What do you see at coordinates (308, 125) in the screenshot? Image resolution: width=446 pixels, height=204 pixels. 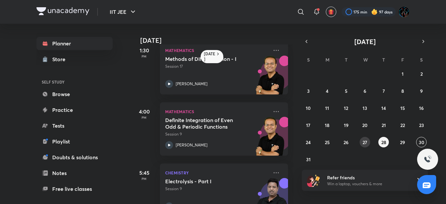 I see `abbr: August 17, 2025` at bounding box center [308, 125].